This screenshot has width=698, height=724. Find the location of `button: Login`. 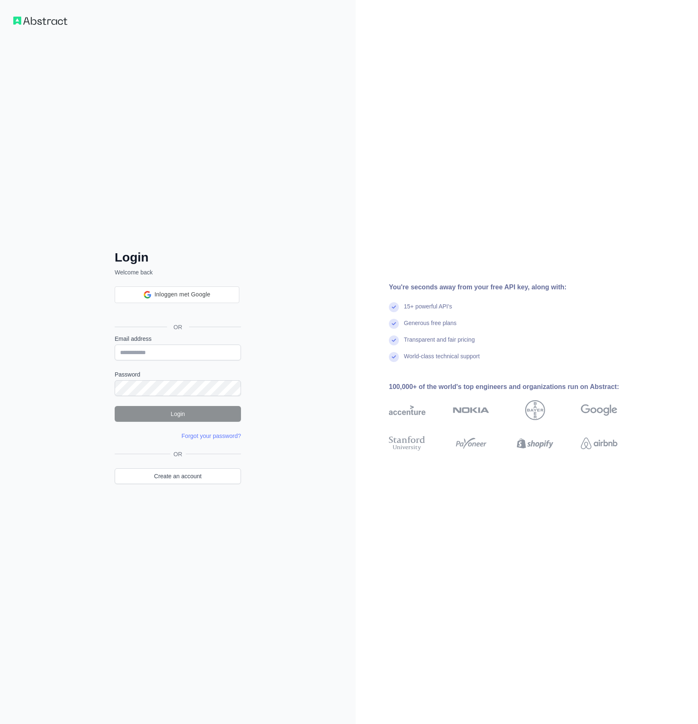

button: Login is located at coordinates (178, 414).